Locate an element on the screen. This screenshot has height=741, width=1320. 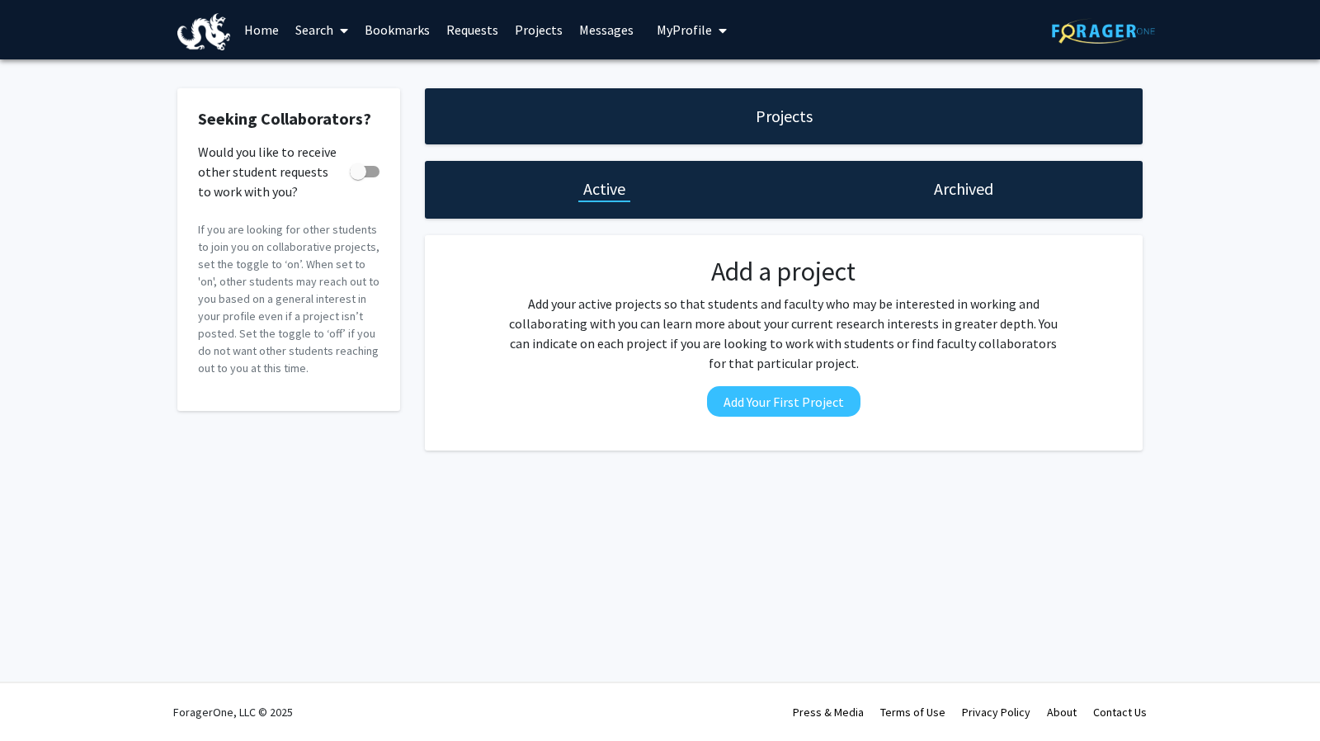
h2: Seeking Collaborators? is located at coordinates (289, 119).